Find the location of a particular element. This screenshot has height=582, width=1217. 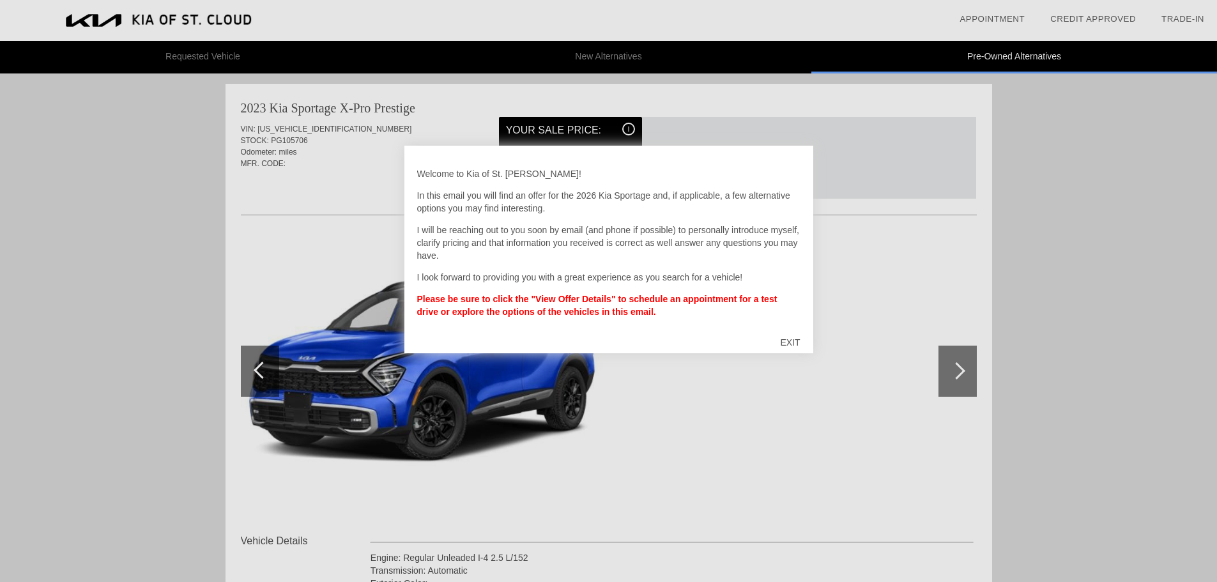

a: Credit Approved is located at coordinates (1093, 19).